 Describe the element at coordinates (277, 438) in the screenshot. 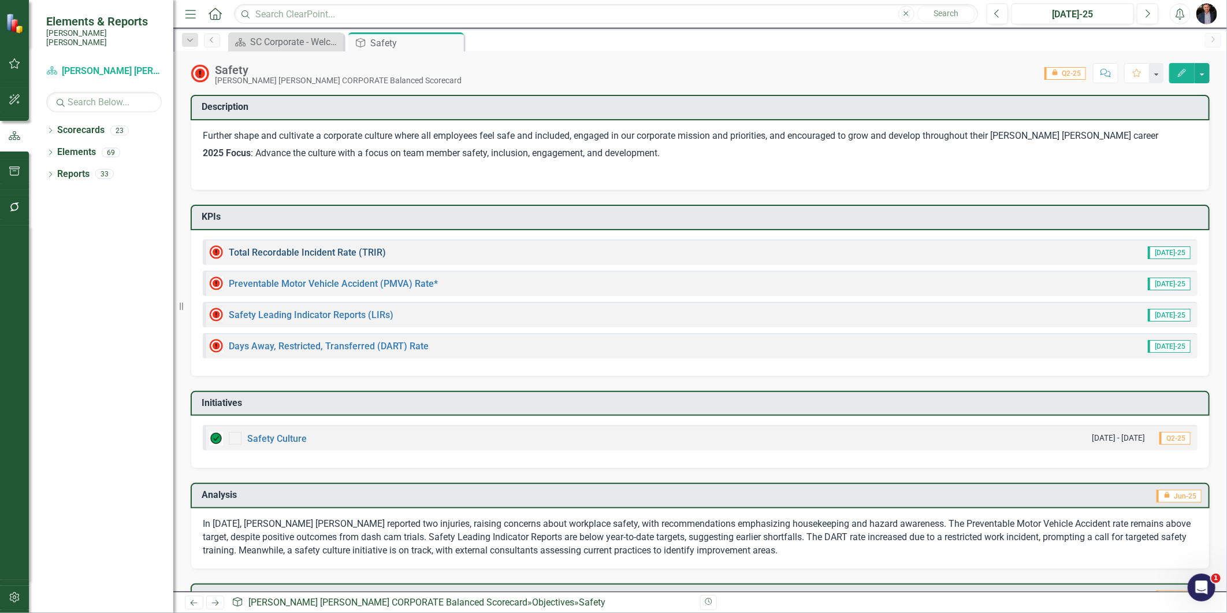

I see `a: Safety Culture` at that location.